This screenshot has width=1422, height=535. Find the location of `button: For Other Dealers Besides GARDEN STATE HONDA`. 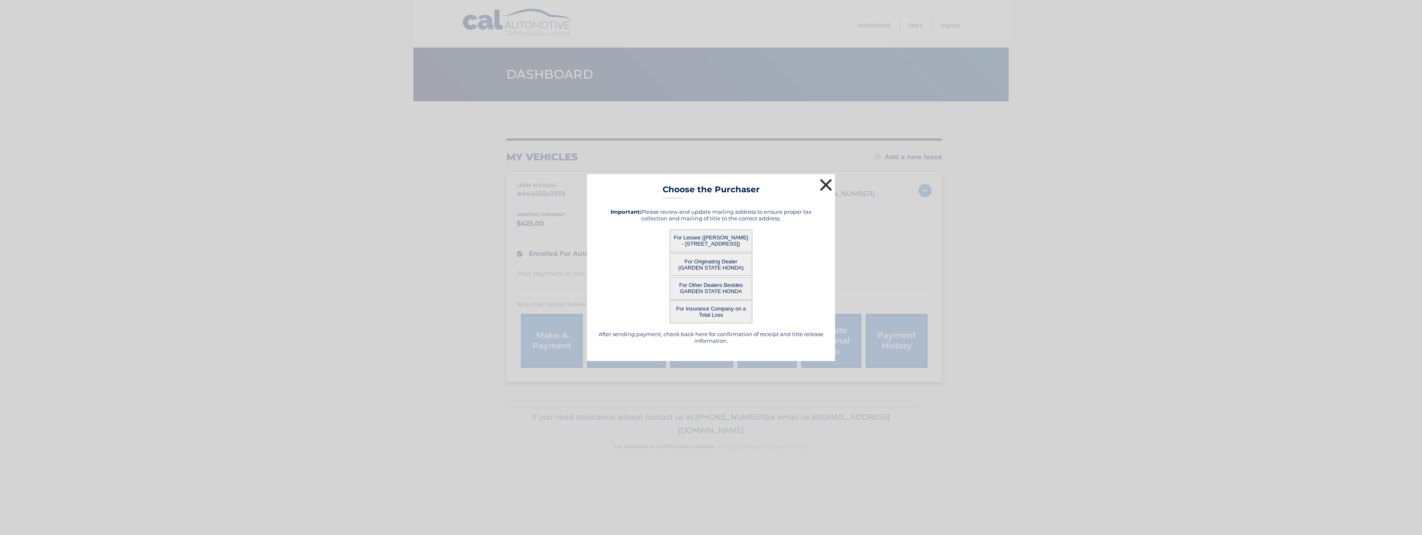

button: For Other Dealers Besides GARDEN STATE HONDA is located at coordinates (711, 288).